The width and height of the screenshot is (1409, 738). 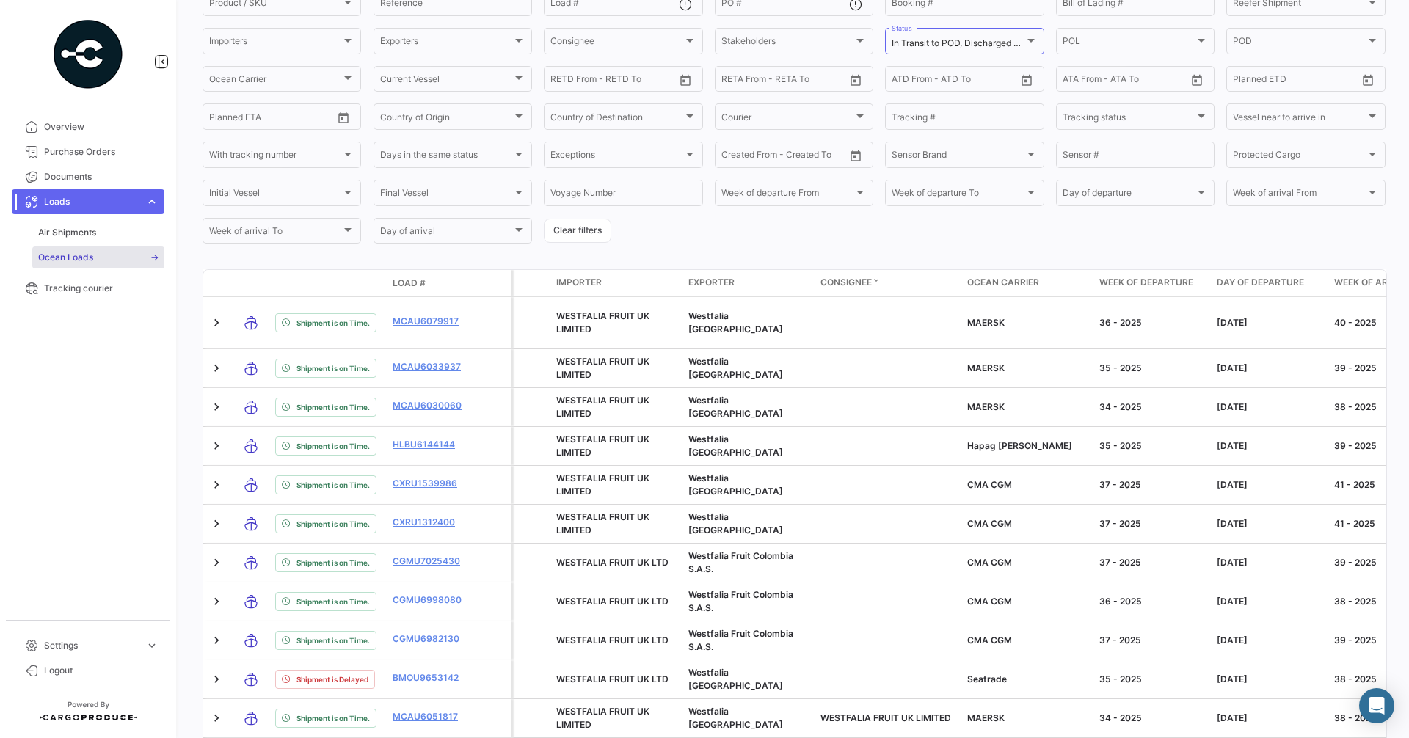 I want to click on input: Created From, so click(x=749, y=157).